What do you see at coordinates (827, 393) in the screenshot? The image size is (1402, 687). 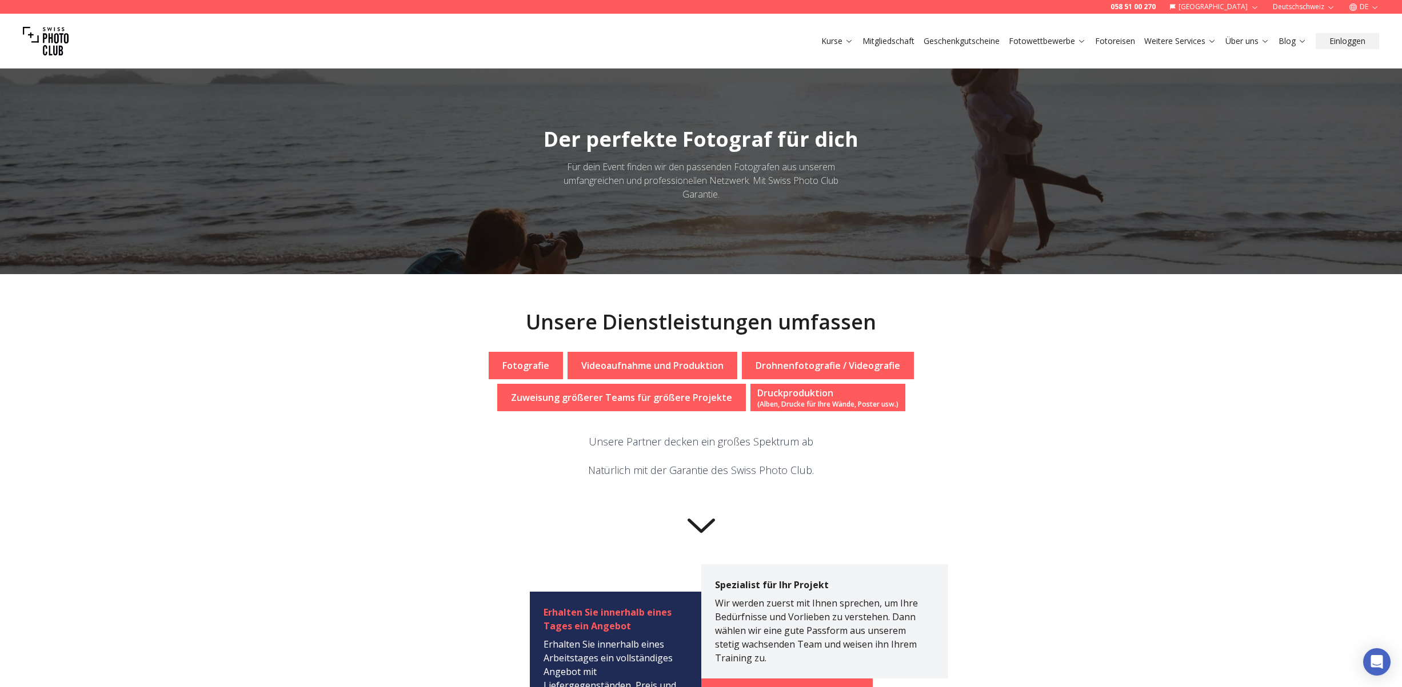 I see `div: Druckproduktion` at bounding box center [827, 393].